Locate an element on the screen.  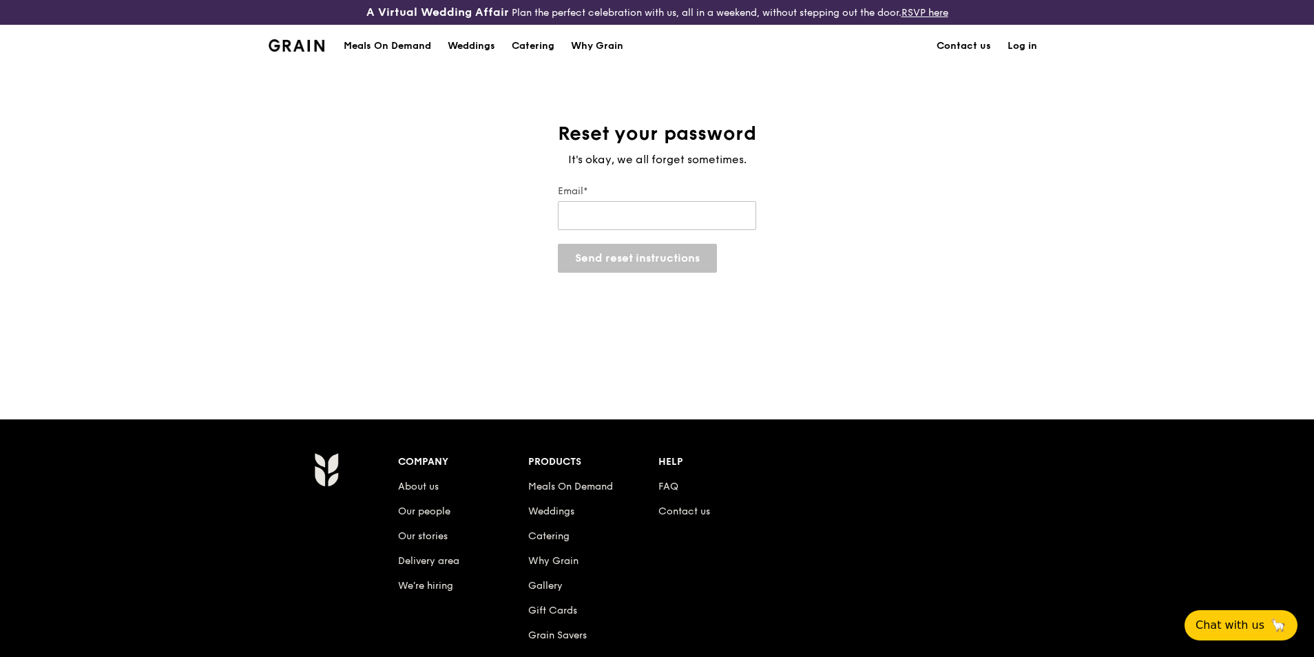
a: GrainGrain is located at coordinates (296, 45).